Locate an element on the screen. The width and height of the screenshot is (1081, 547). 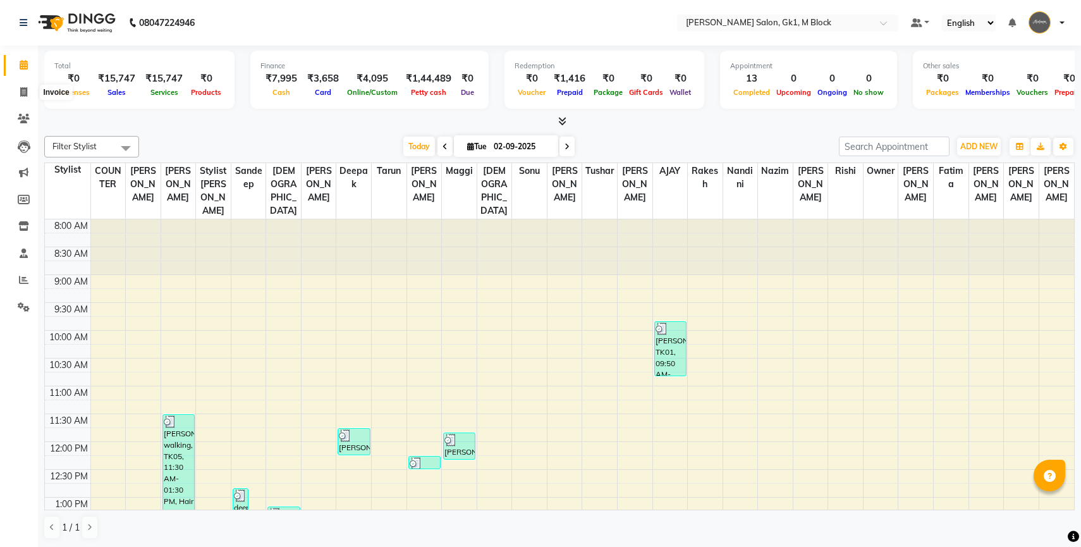
span: Cash is located at coordinates (281, 92).